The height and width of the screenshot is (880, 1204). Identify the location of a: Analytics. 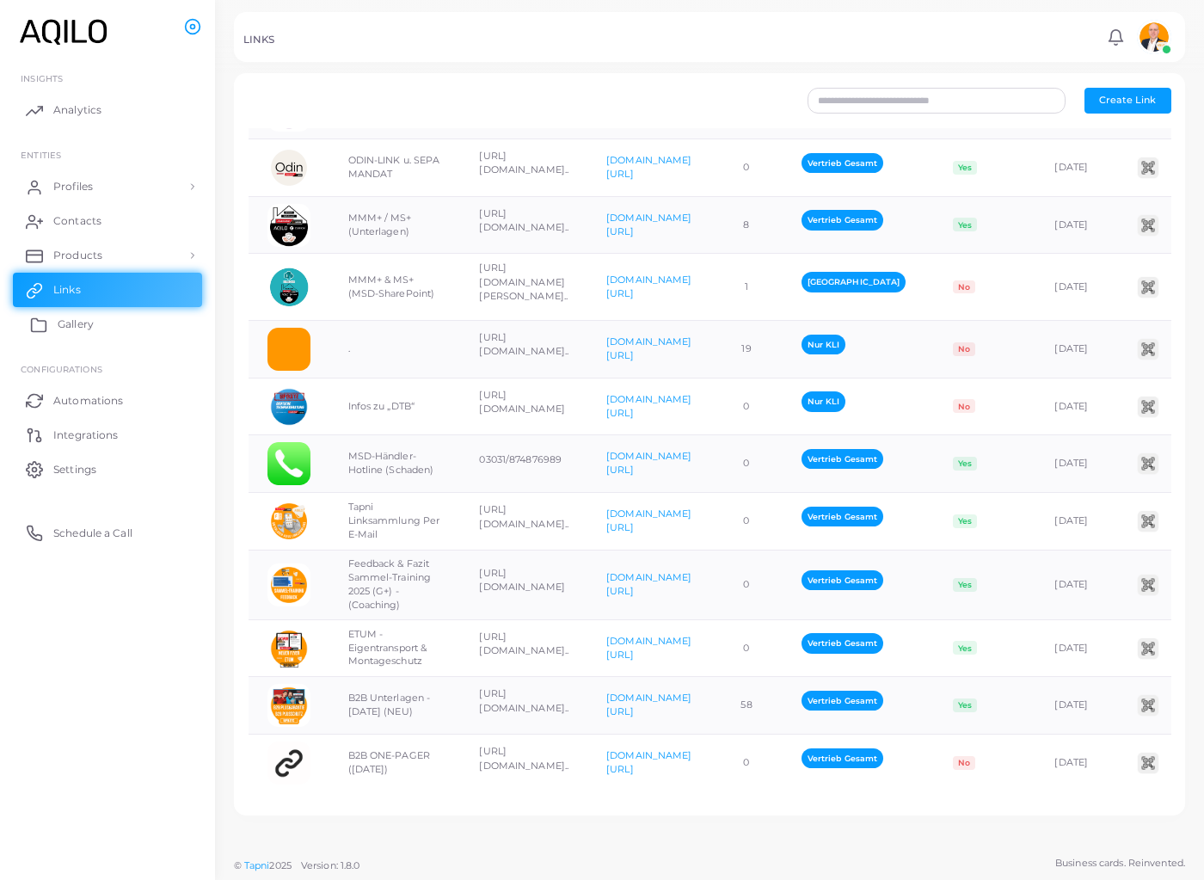
(107, 110).